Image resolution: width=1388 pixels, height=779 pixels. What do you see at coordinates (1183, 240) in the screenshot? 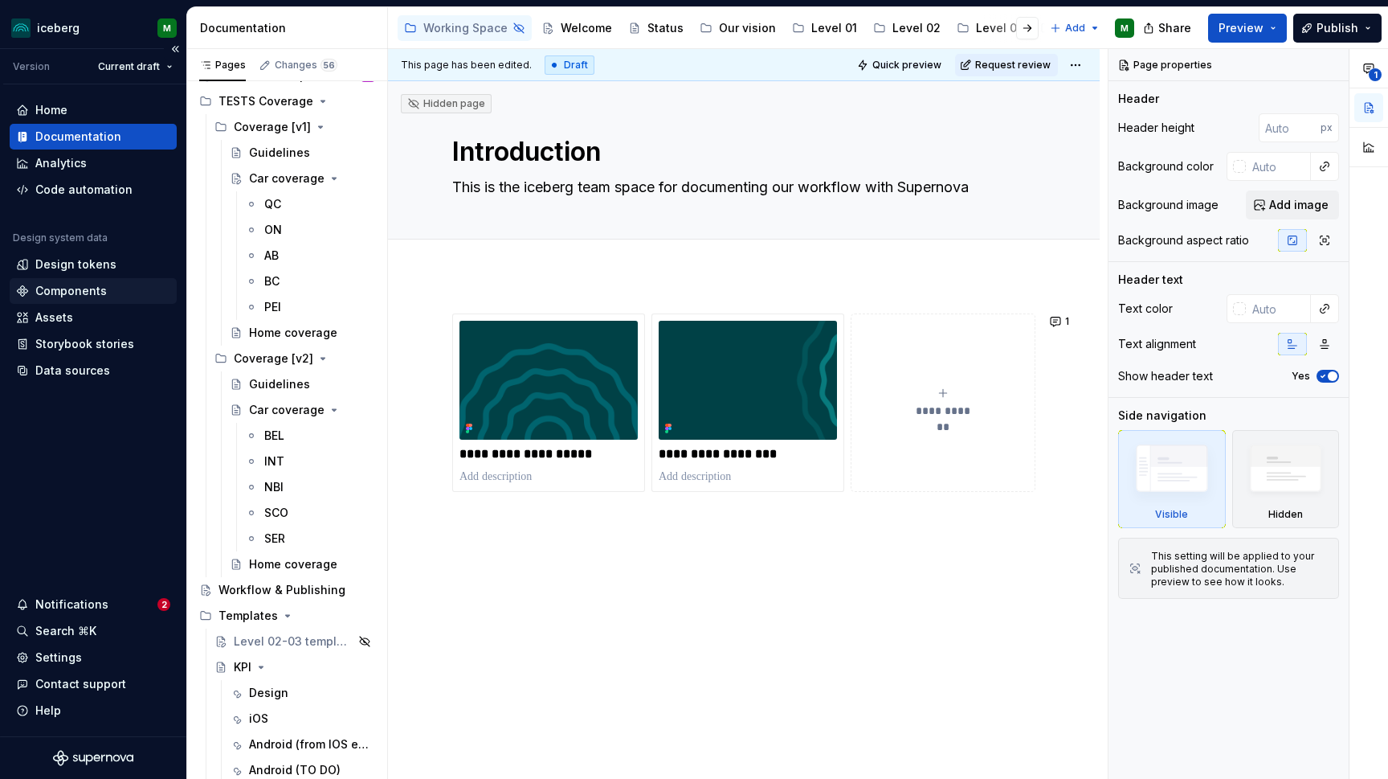
I see `div: Background aspect ratio` at bounding box center [1183, 240].